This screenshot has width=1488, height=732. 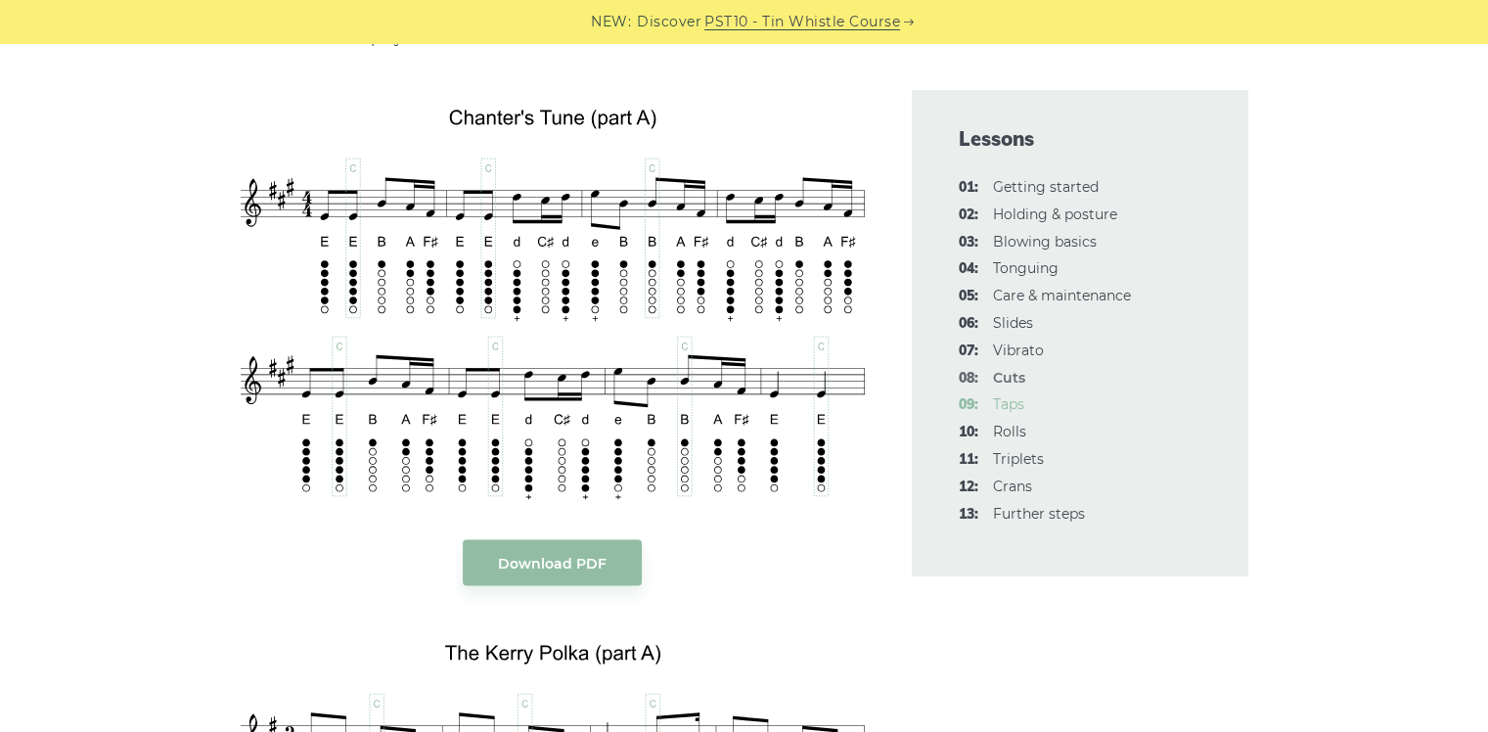 I want to click on a: 02:Holding & posture, so click(x=1055, y=214).